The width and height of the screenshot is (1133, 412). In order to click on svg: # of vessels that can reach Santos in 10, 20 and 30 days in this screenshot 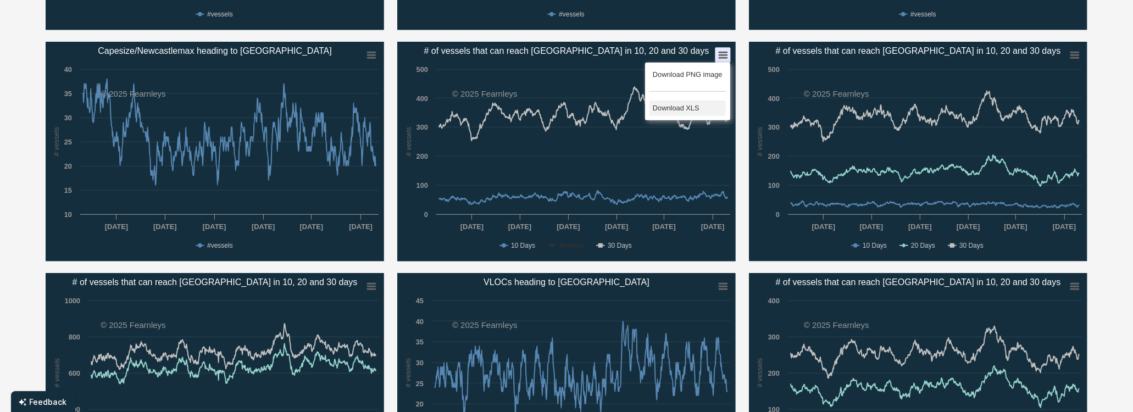, I will do `click(566, 152)`.